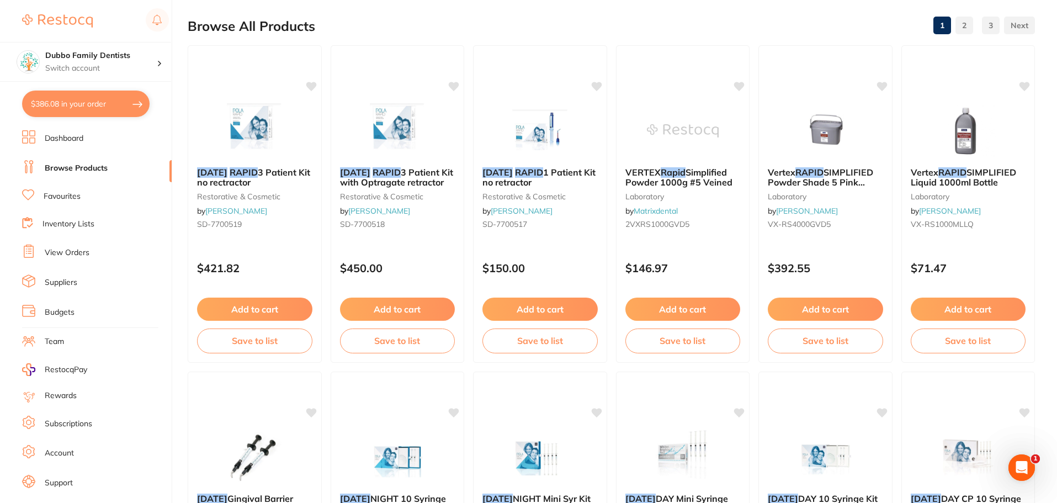 The height and width of the screenshot is (503, 1057). What do you see at coordinates (101, 68) in the screenshot?
I see `p: Switch account` at bounding box center [101, 68].